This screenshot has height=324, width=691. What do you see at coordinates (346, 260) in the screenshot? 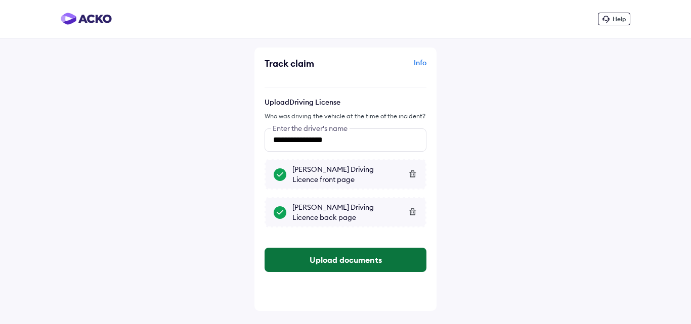
I see `button: Upload documents` at bounding box center [346, 260].